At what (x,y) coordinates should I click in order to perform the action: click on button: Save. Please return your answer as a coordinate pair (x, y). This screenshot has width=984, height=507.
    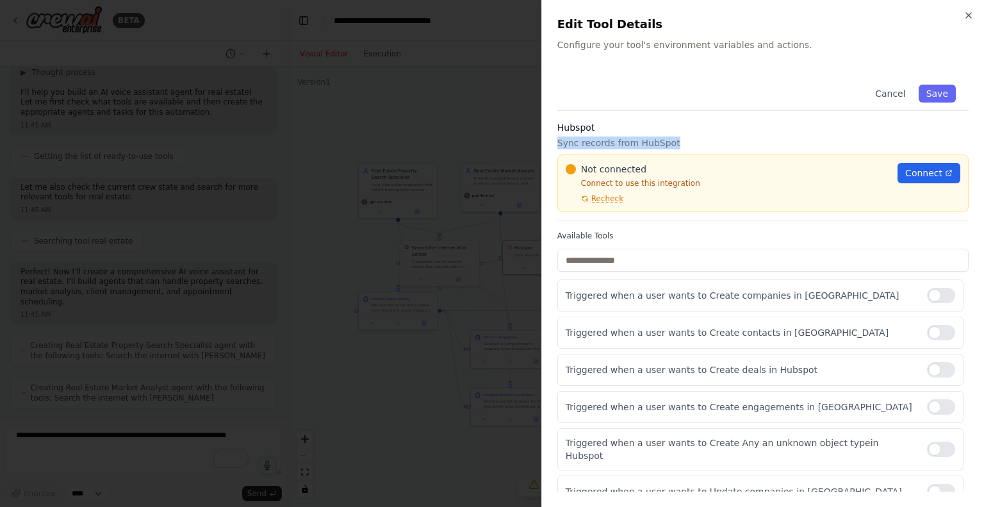
    Looking at the image, I should click on (937, 94).